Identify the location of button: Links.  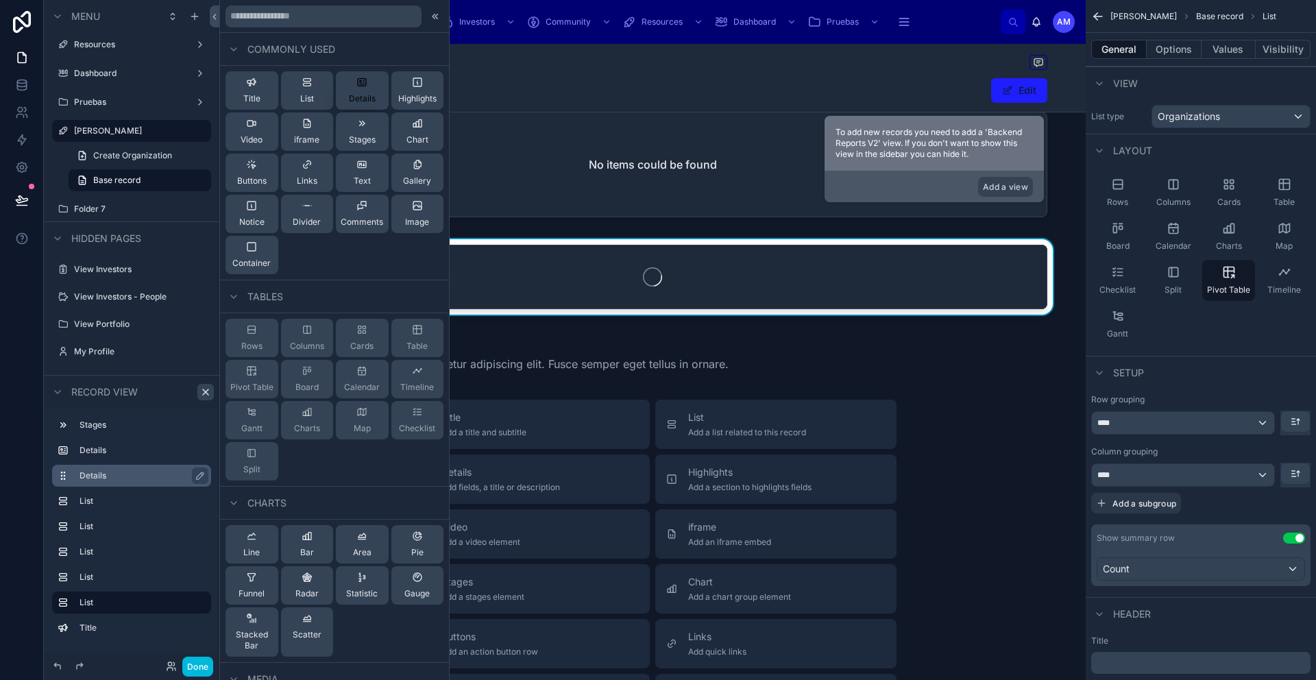
(307, 173).